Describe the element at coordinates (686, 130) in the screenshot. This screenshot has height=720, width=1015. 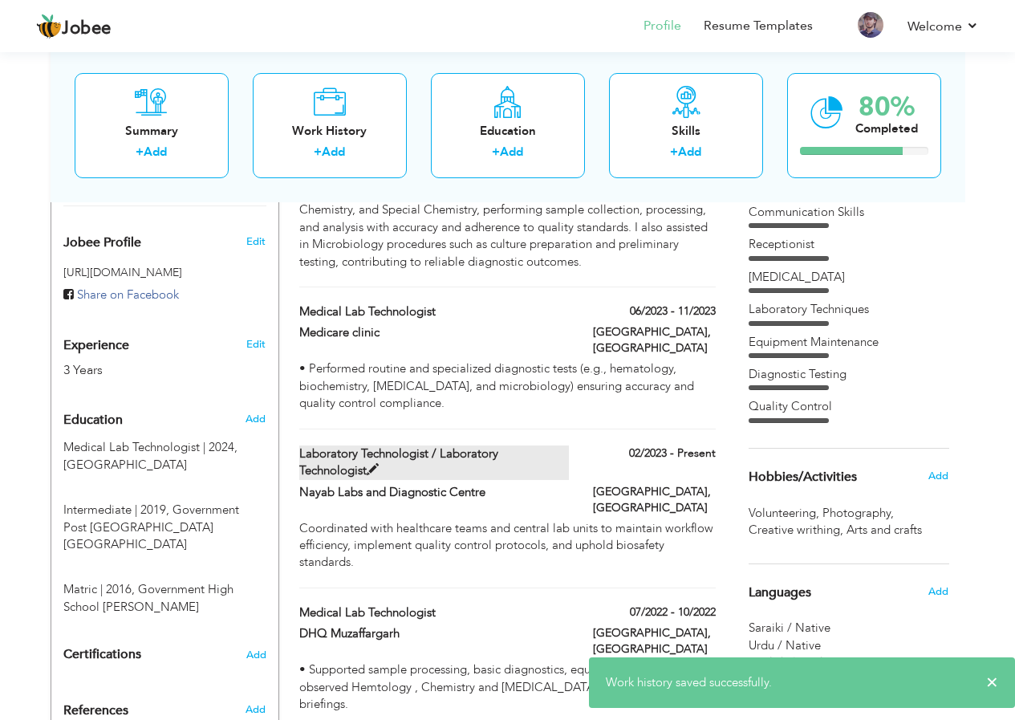
I see `div: Skills` at that location.